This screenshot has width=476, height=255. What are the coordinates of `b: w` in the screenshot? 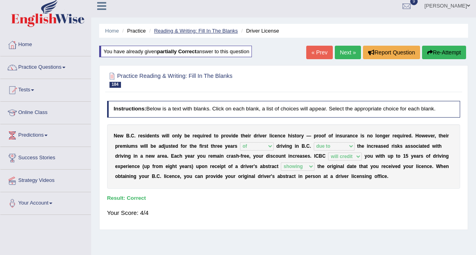 It's located at (142, 146).